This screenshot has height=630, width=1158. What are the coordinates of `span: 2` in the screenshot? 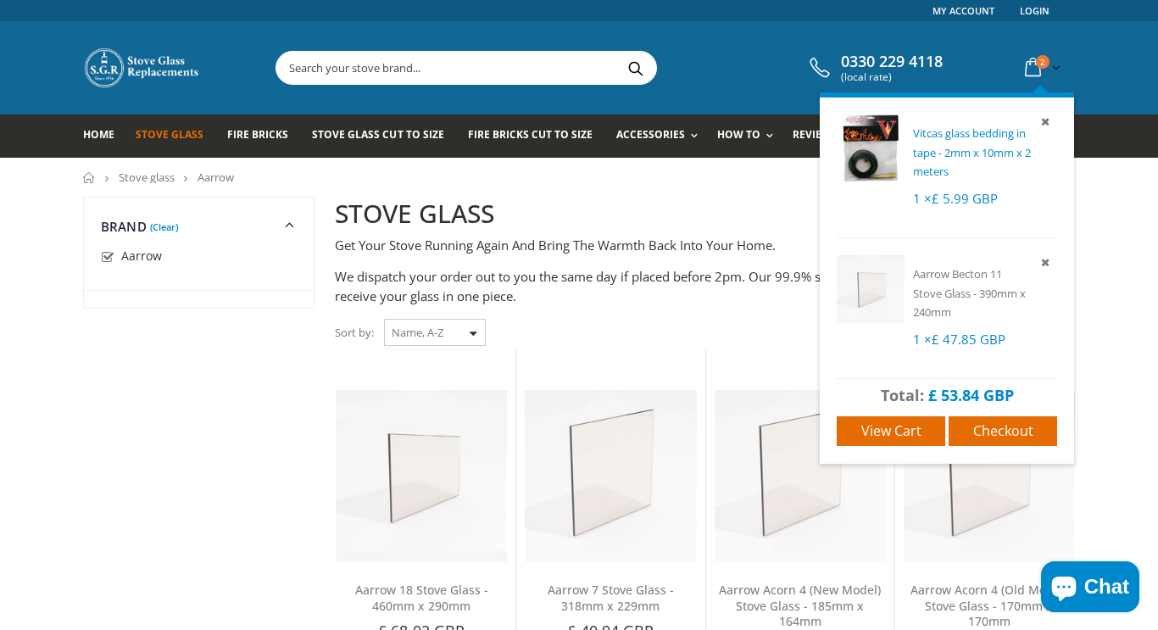 It's located at (1042, 62).